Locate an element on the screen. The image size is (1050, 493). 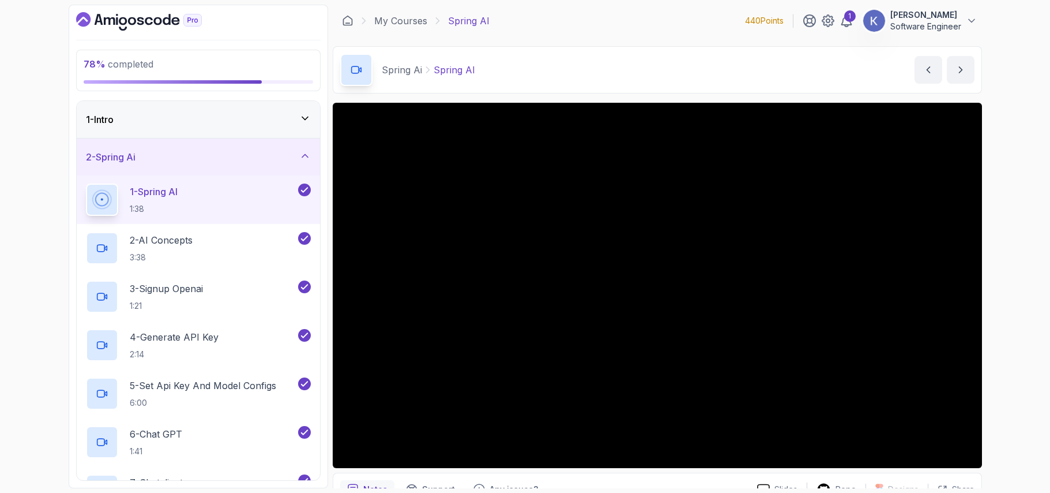
p: 3:38 is located at coordinates (161, 257).